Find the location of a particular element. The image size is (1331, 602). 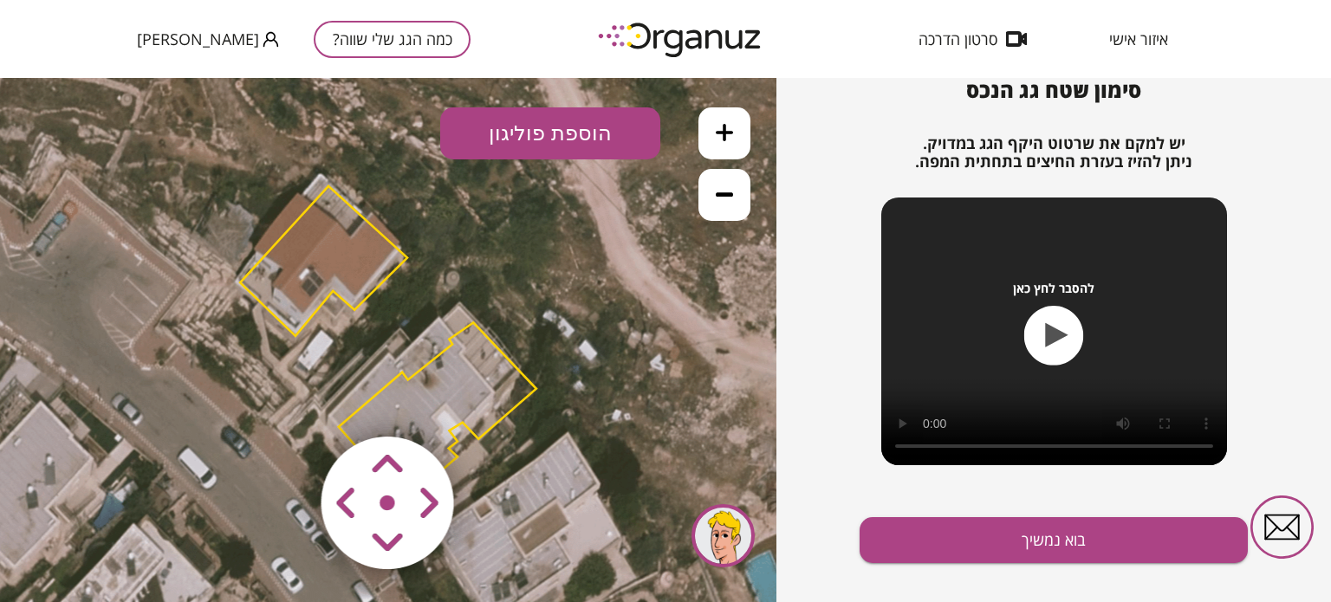

span: סימון שטח גג הנכס is located at coordinates (1053, 89).